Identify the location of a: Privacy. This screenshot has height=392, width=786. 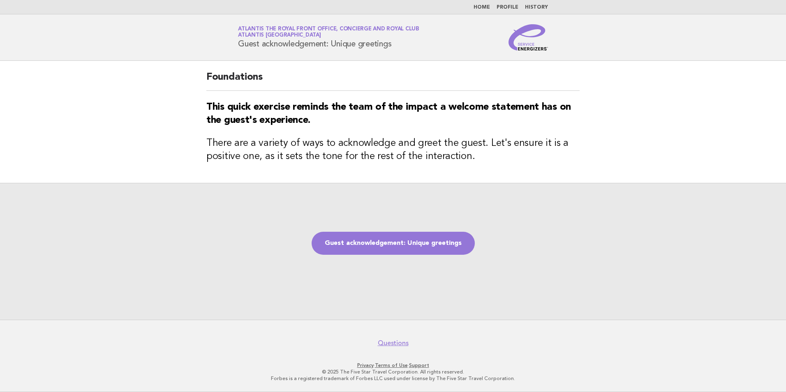
(365, 365).